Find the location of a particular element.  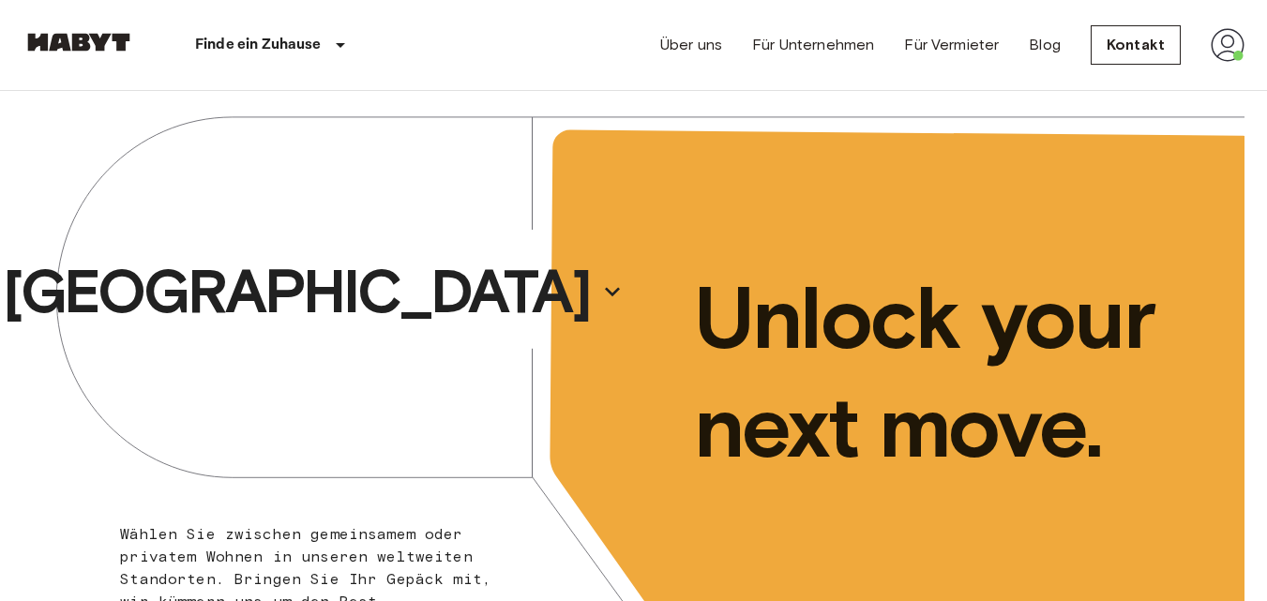

img: Habyt is located at coordinates (79, 42).